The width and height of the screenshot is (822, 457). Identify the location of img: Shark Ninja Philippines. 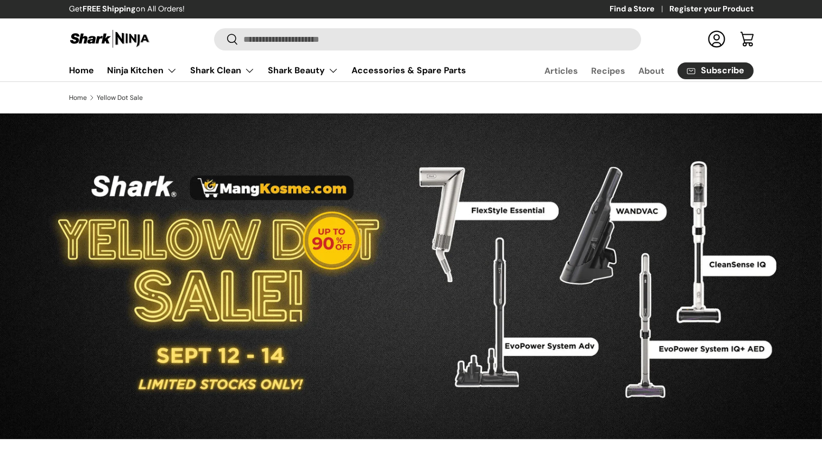
(110, 39).